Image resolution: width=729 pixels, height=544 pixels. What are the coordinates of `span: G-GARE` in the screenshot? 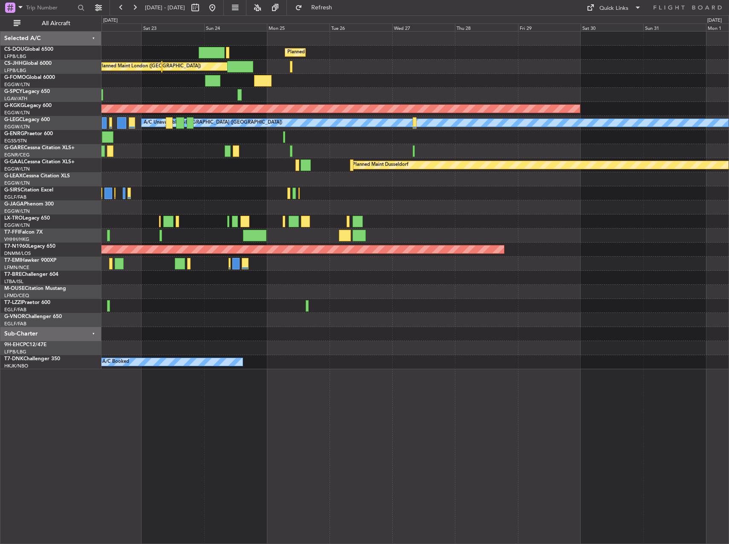 It's located at (14, 148).